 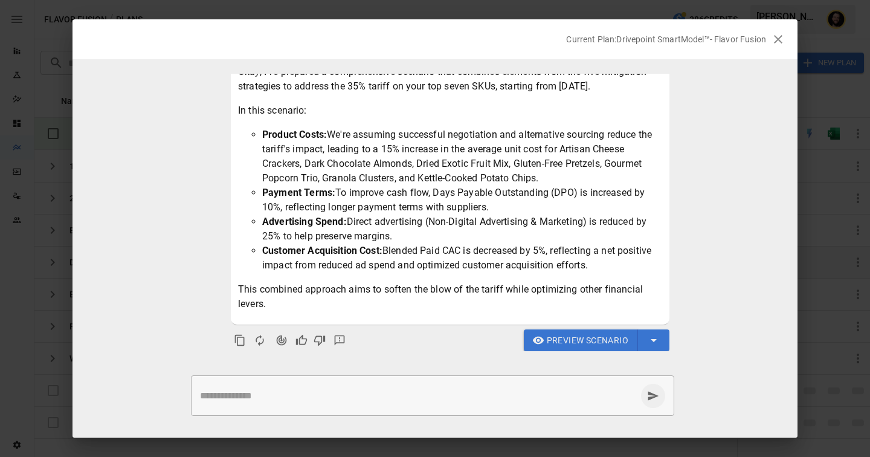 What do you see at coordinates (450, 297) in the screenshot?
I see `p: This combined approach aims to soften the blow of the tariff while optimizing other financial lev...` at bounding box center [450, 297].